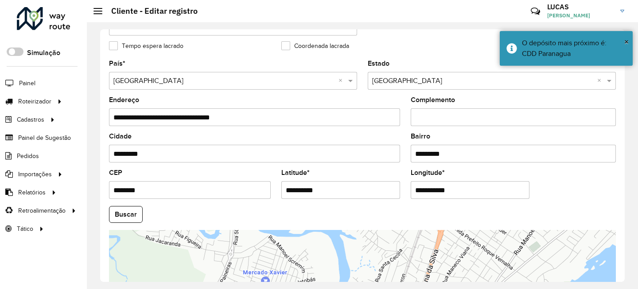 This screenshot has width=638, height=289. What do you see at coordinates (146, 46) in the screenshot?
I see `label: Tempo espera lacrado` at bounding box center [146, 46].